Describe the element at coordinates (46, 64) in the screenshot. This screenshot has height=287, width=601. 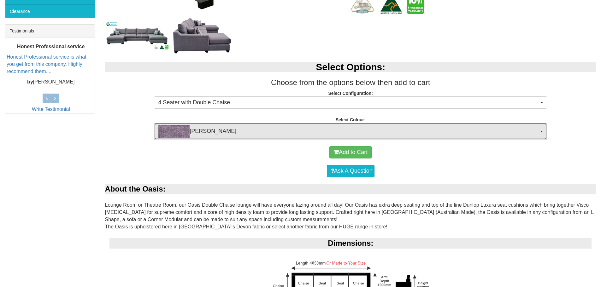
I see `a: Honest Professional service is what you get from this company. Highly recommend them....` at that location.